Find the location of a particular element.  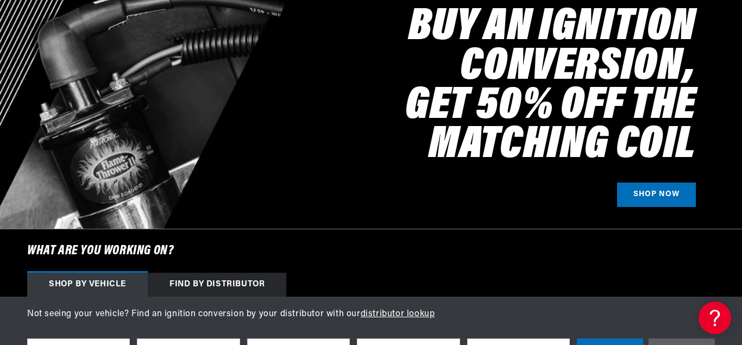

a: distributor lookup is located at coordinates (398, 314).